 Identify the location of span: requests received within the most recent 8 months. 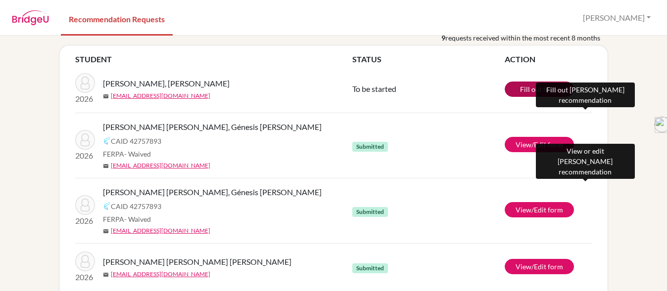
(522, 38).